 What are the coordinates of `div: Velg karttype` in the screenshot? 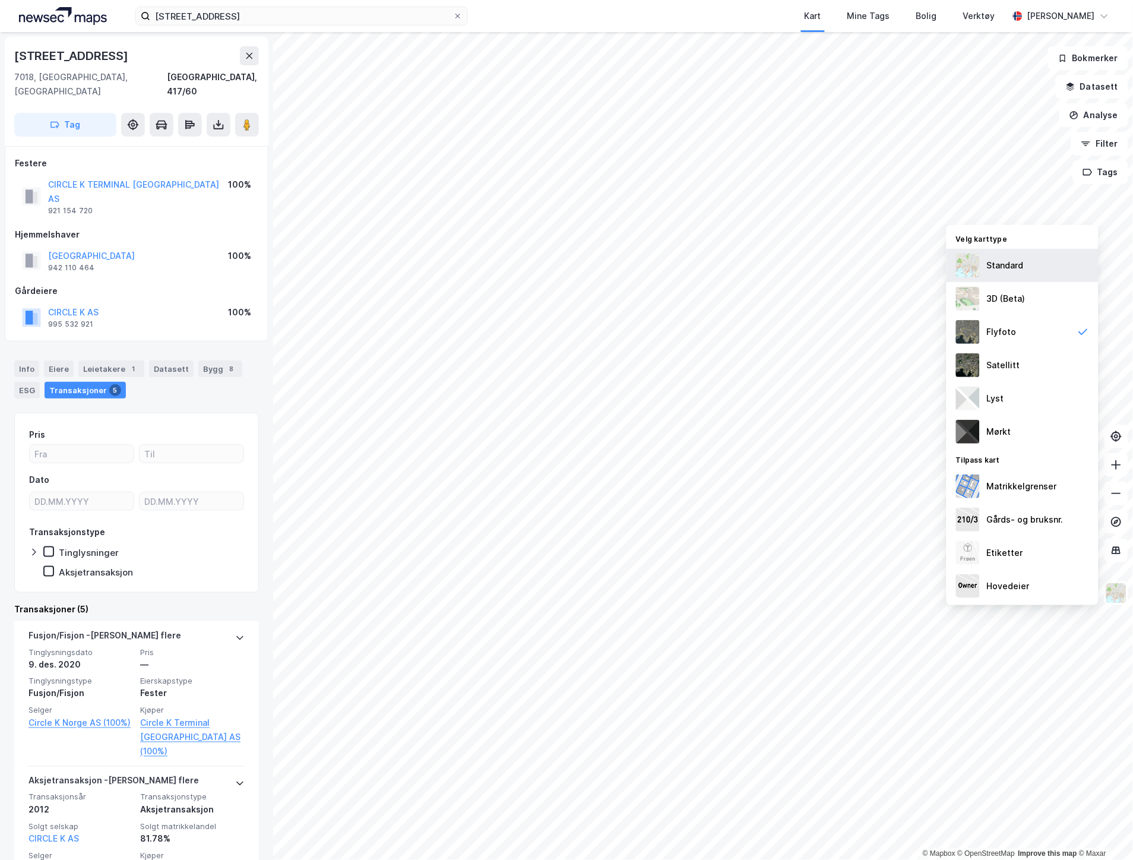 It's located at (1023, 238).